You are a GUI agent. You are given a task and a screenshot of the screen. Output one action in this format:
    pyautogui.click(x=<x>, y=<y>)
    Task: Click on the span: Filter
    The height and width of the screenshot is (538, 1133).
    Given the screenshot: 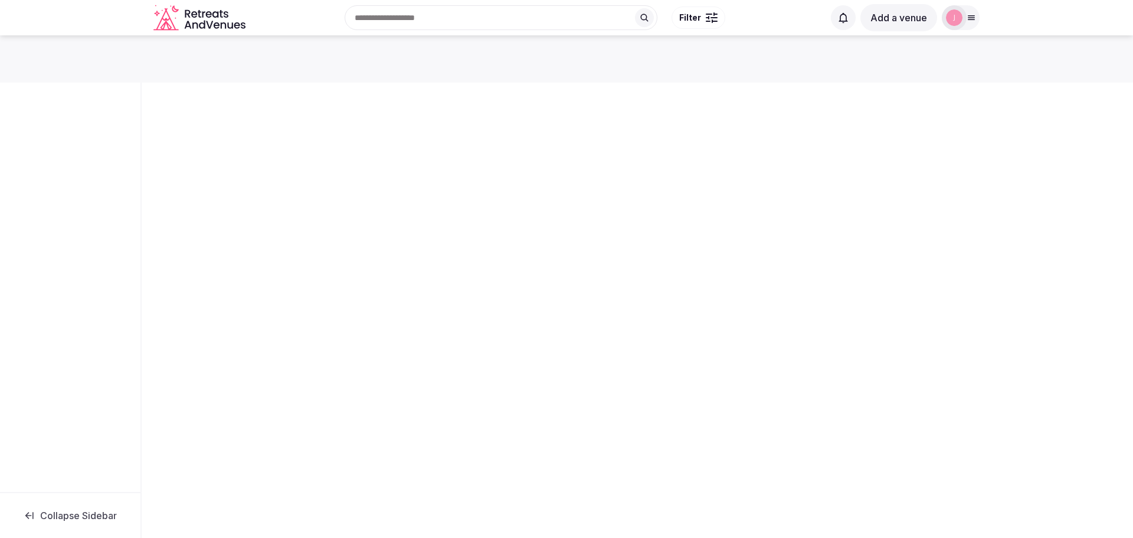 What is the action you would take?
    pyautogui.click(x=690, y=18)
    